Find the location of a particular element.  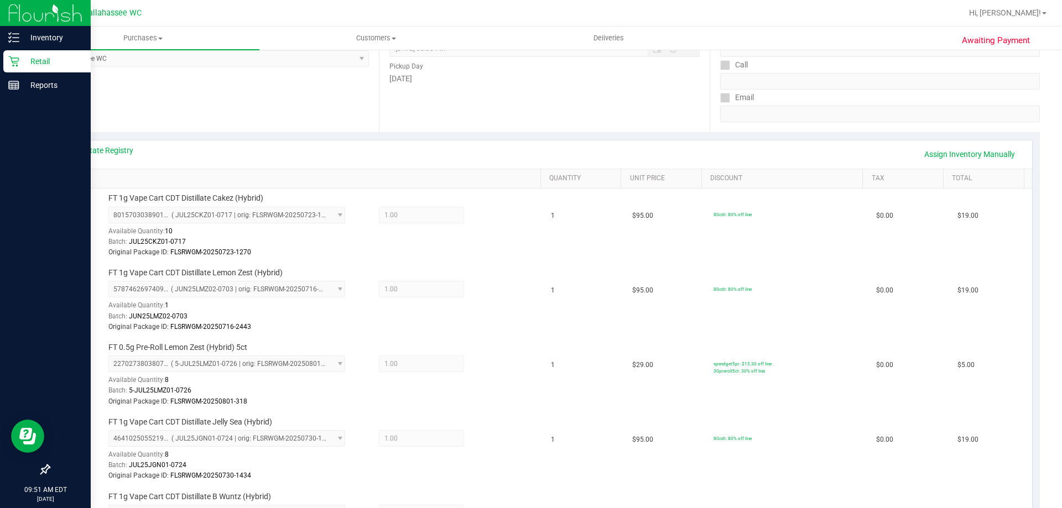

span: FT 1g Vape Cart CDT Distillate Cakez (Hybrid) is located at coordinates (186, 198).